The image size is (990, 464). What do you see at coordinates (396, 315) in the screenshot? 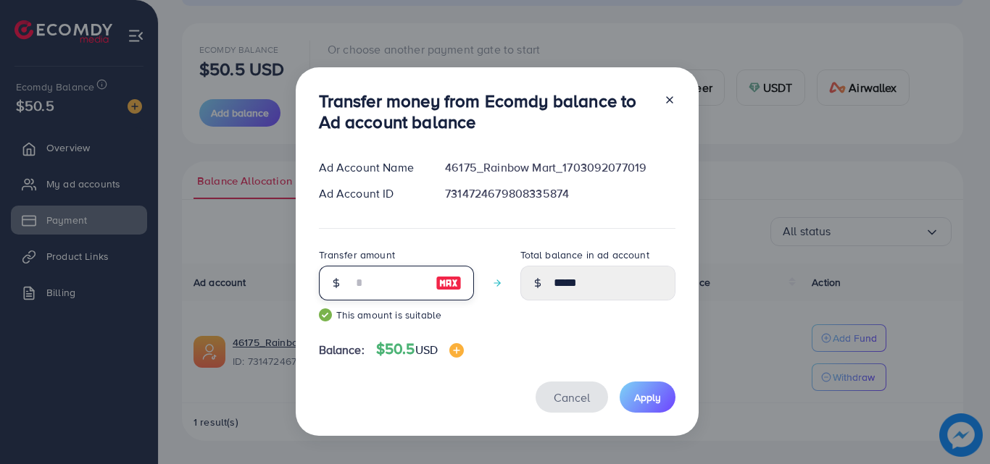
I see `small: This amount is suitable` at bounding box center [396, 315].